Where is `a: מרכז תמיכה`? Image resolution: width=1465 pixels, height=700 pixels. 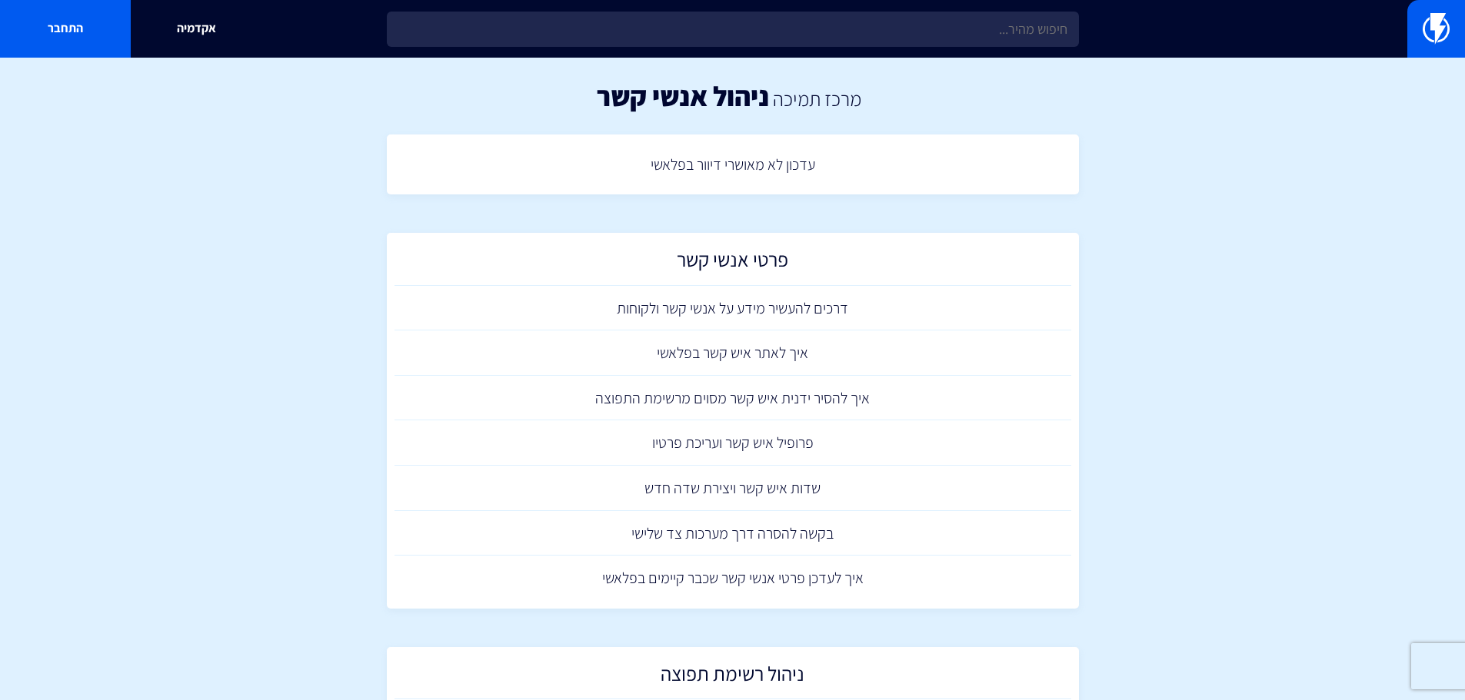 a: מרכז תמיכה is located at coordinates (817, 98).